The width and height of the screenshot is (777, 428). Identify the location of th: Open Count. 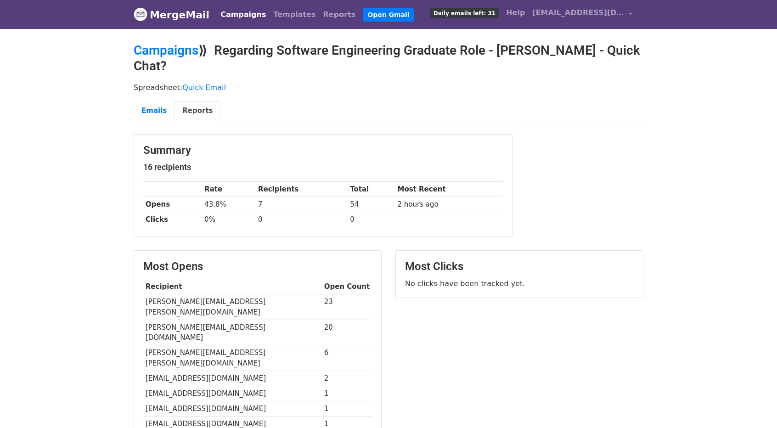
(347, 287).